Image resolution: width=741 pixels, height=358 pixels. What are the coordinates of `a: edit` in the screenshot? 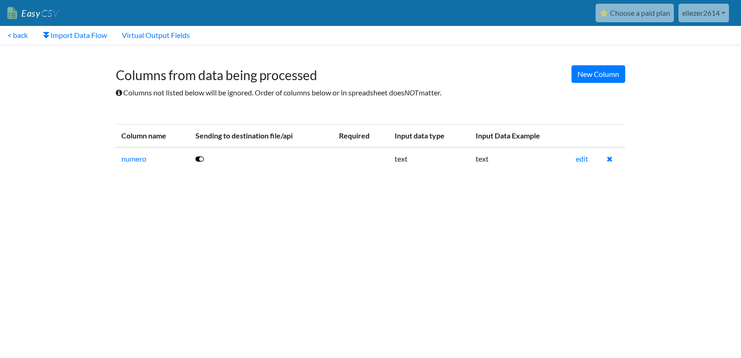 It's located at (582, 158).